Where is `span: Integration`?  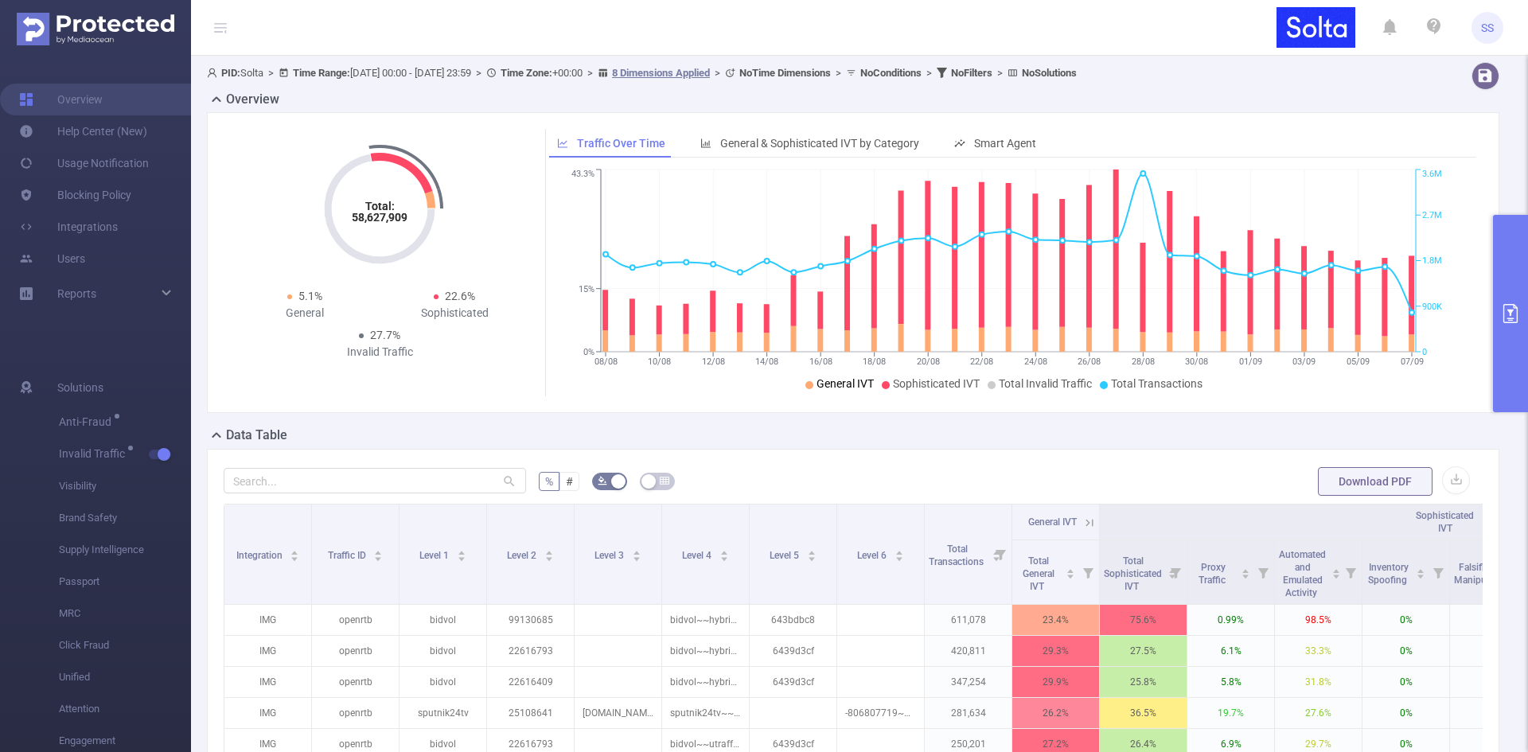
span: Integration is located at coordinates (260, 556).